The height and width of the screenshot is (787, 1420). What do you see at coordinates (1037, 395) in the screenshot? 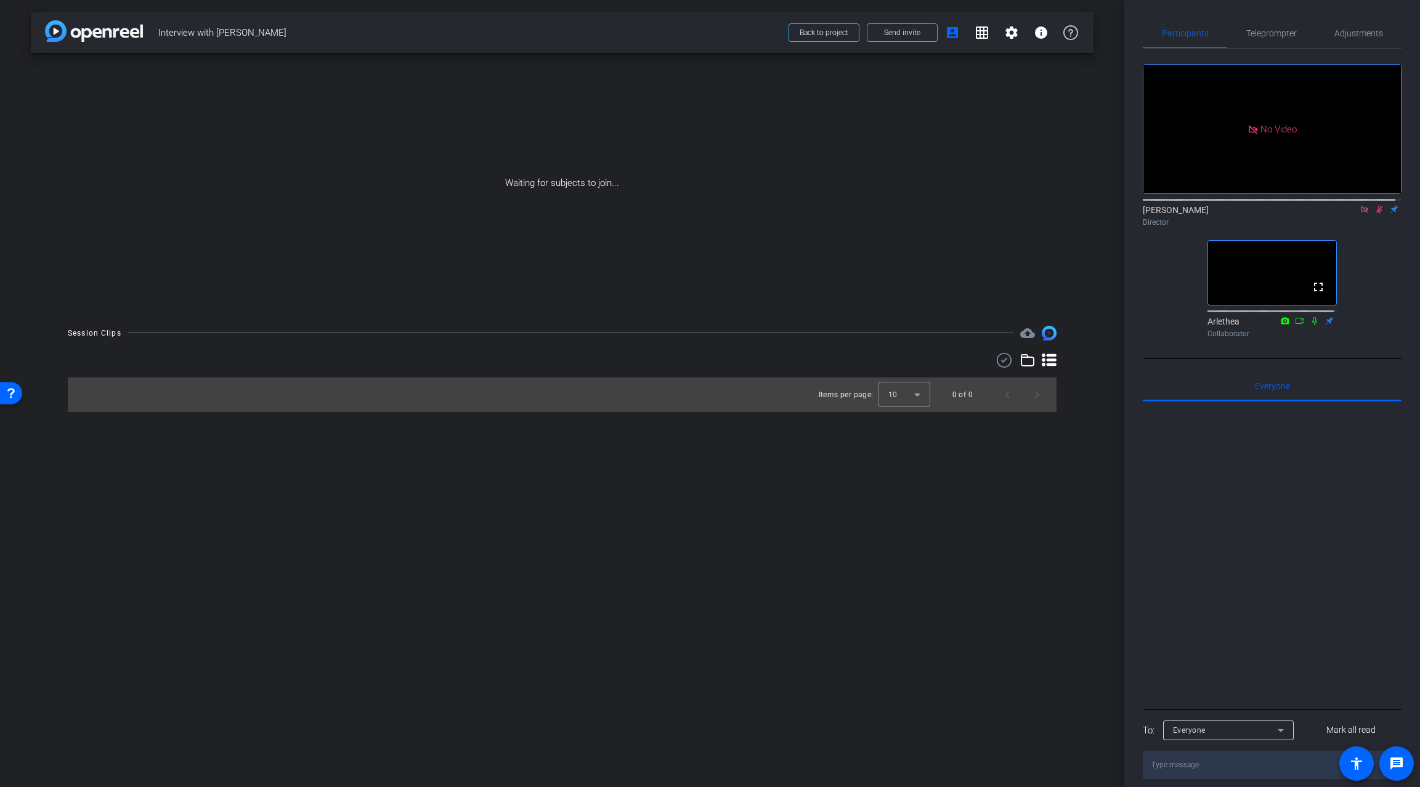
I see `button: Next page` at bounding box center [1037, 395].